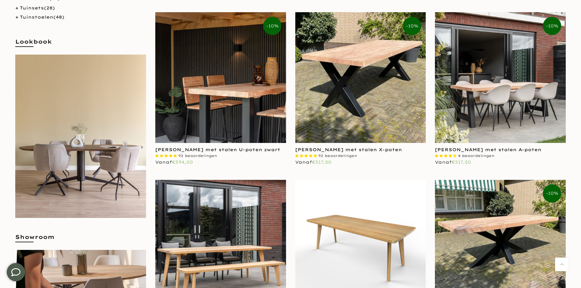 Image resolution: width=581 pixels, height=288 pixels. I want to click on span: (48), so click(59, 17).